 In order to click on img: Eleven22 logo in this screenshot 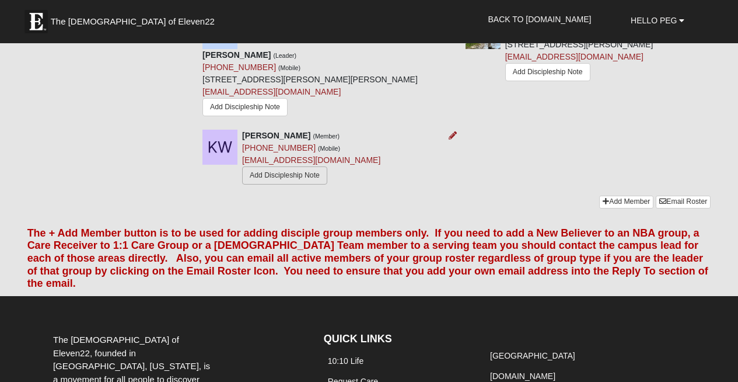, I will do `click(36, 22)`.